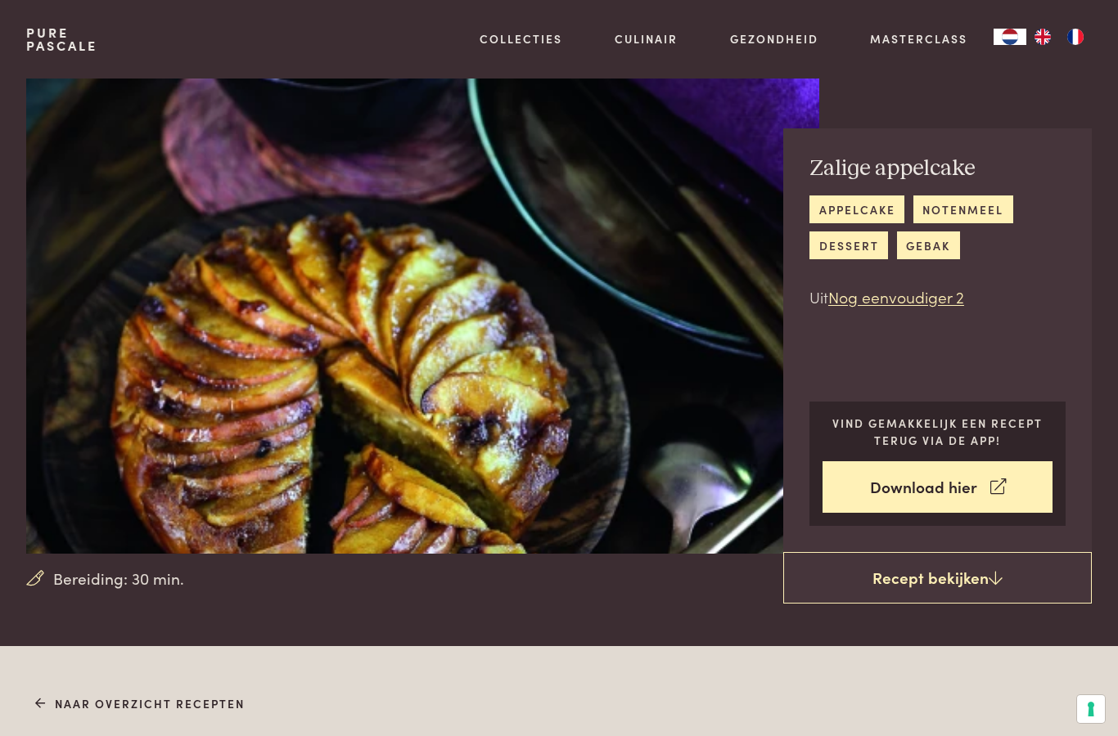 This screenshot has height=736, width=1118. Describe the element at coordinates (937, 169) in the screenshot. I see `h2: Zalige appelcake` at that location.